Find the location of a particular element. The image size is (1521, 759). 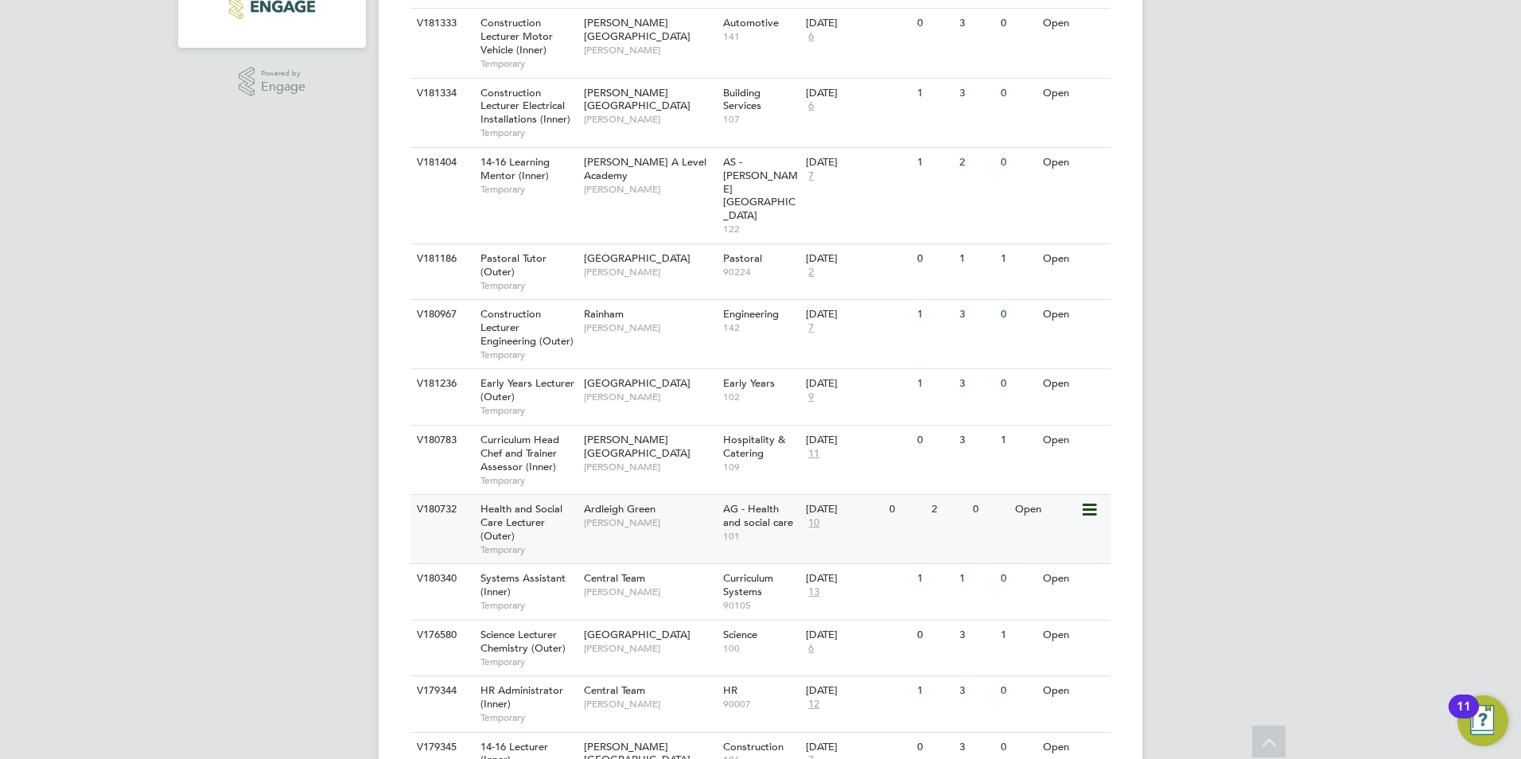

span: 11 is located at coordinates (814, 454).